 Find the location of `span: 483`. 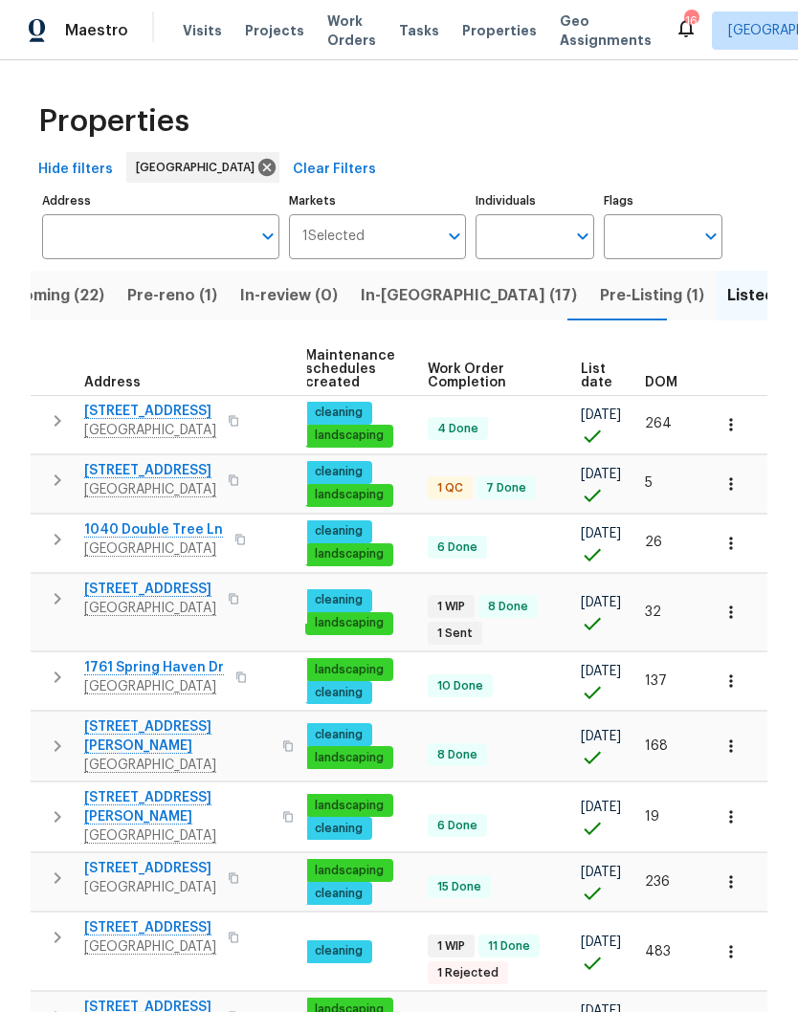

span: 483 is located at coordinates (657, 952).